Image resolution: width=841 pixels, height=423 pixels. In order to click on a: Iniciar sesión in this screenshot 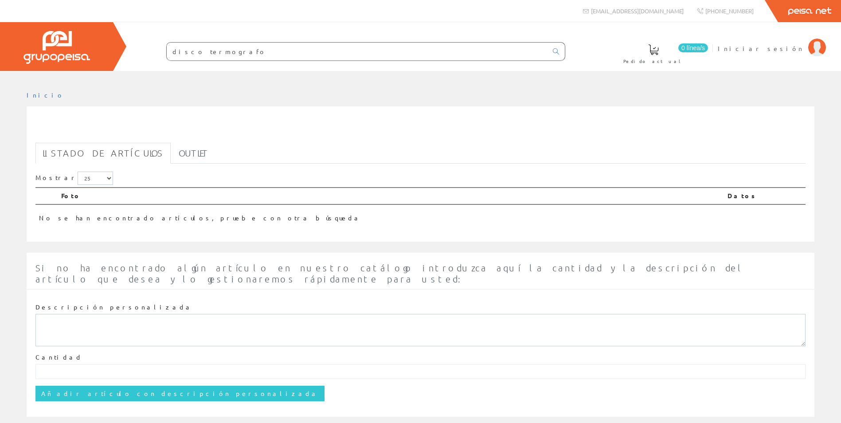, I will do `click(772, 41)`.